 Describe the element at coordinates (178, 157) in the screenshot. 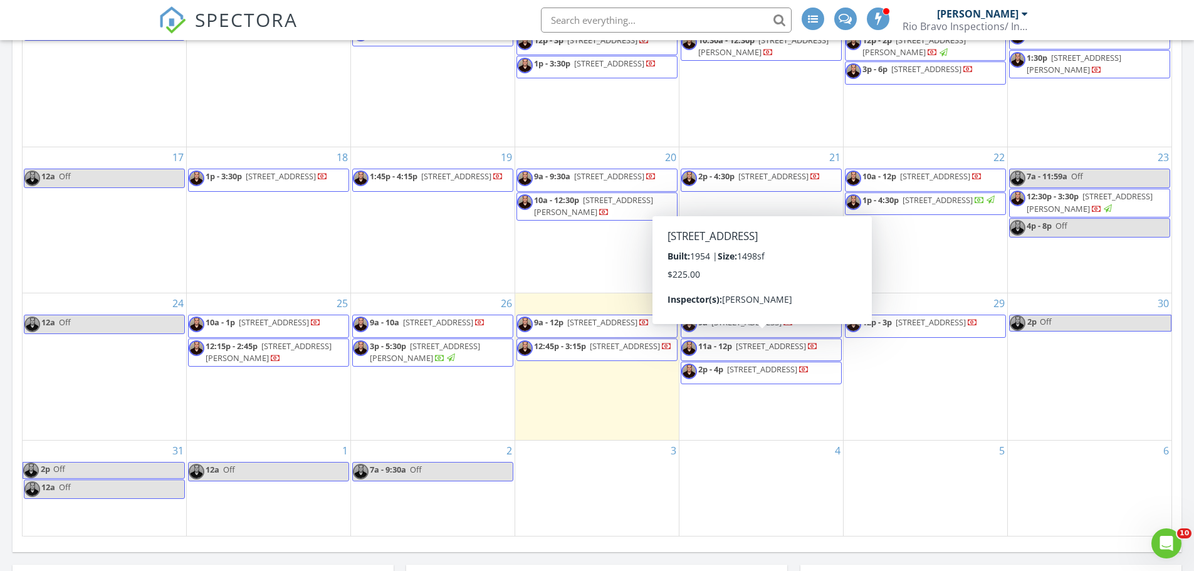

I see `a: Go to August 17, 2025` at that location.